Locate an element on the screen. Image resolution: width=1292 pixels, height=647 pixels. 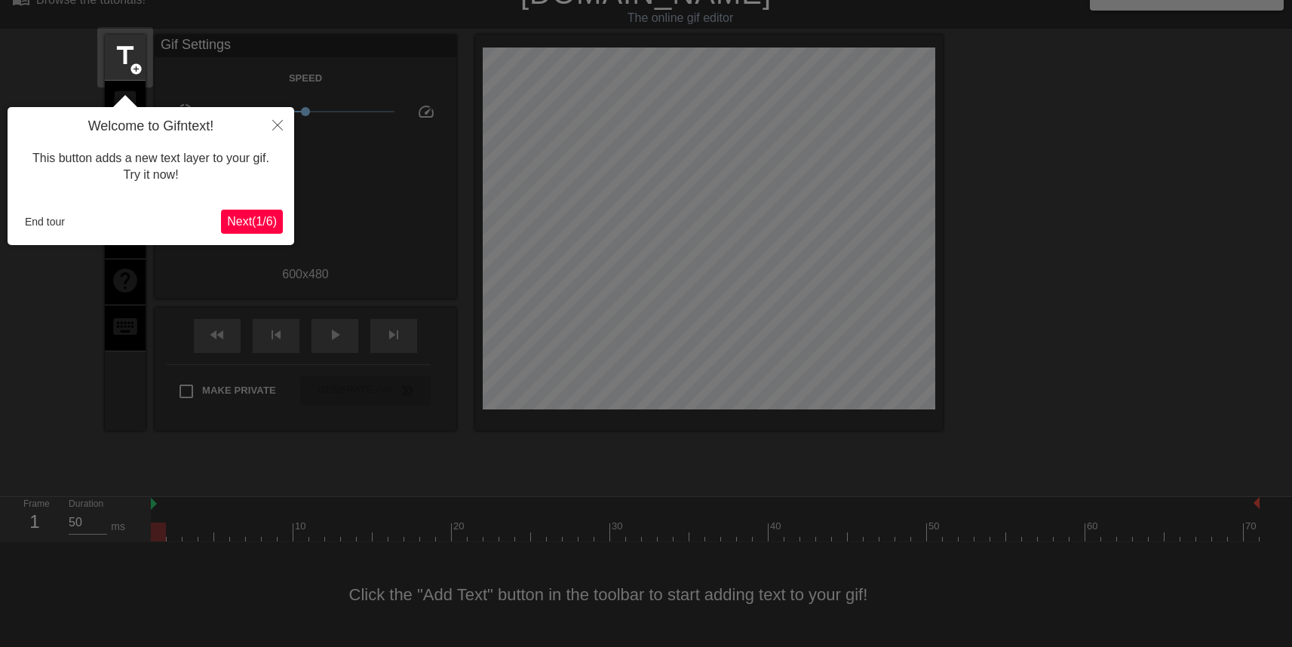
button: End tour is located at coordinates (45, 222).